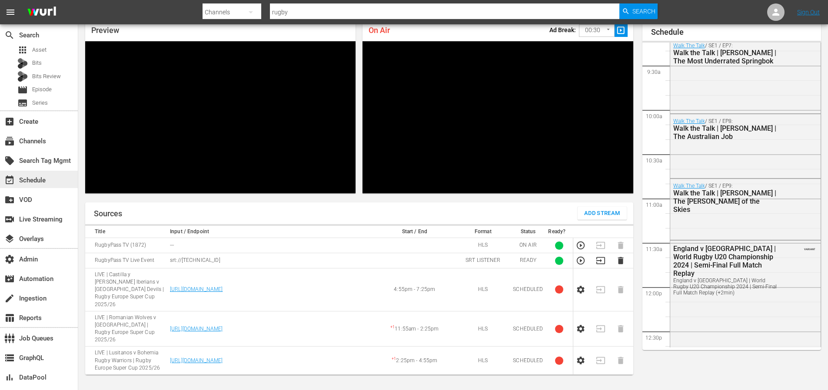 This screenshot has height=390, width=828. I want to click on td: 4:55pm - 7:25pm, so click(414, 290).